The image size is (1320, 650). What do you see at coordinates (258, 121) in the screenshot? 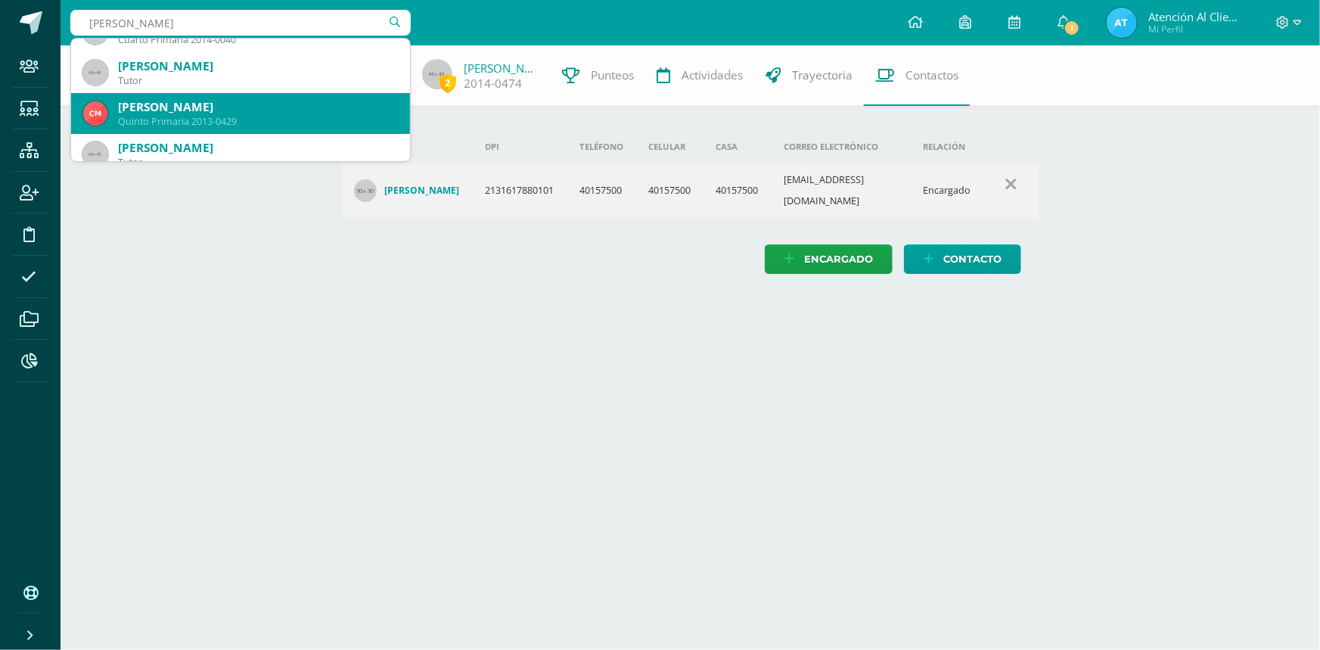
I see `div: Quinto Primaria 2013-0429` at bounding box center [258, 121].